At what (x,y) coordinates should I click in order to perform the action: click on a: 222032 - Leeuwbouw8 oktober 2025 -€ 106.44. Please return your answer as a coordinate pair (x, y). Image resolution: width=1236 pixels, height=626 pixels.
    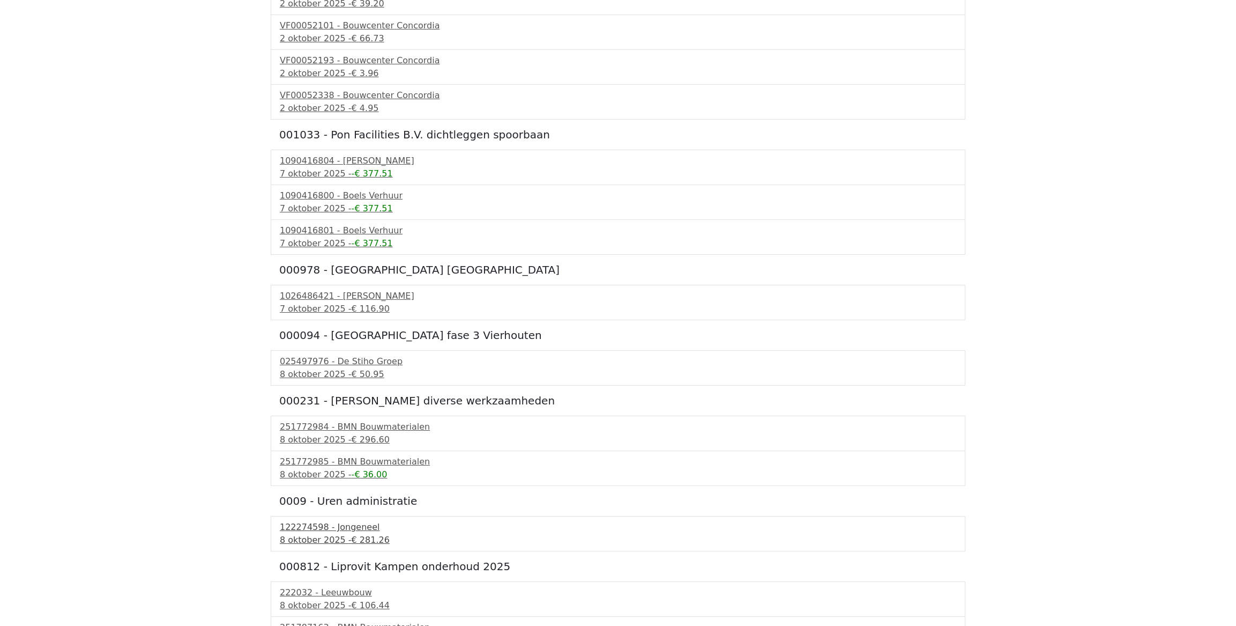
    Looking at the image, I should click on (618, 599).